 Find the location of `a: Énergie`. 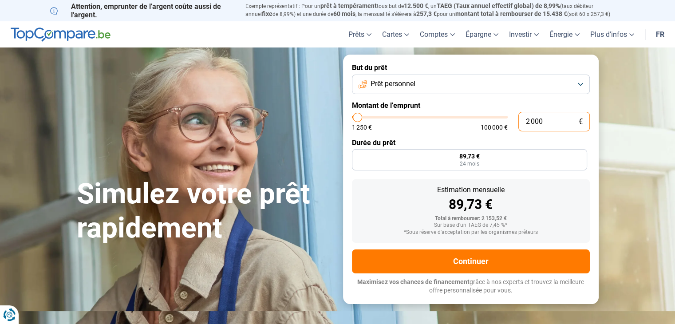

a: Énergie is located at coordinates (564, 34).